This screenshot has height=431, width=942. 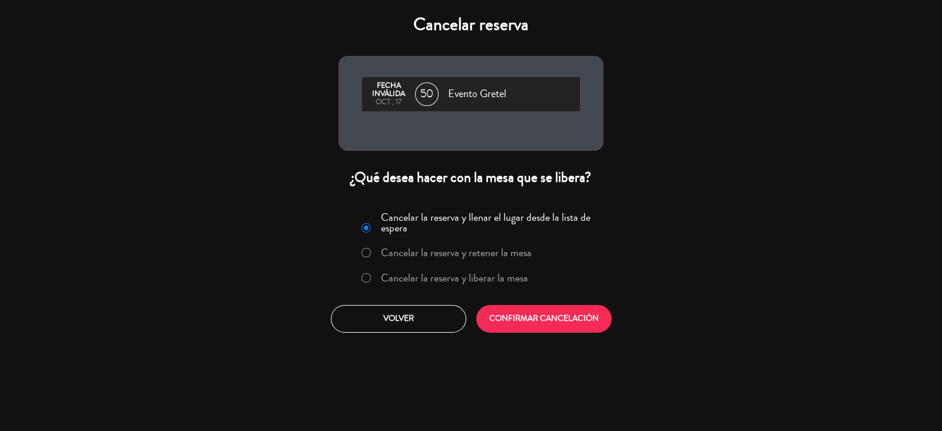 What do you see at coordinates (388, 102) in the screenshot?
I see `div: oct., 17` at bounding box center [388, 102].